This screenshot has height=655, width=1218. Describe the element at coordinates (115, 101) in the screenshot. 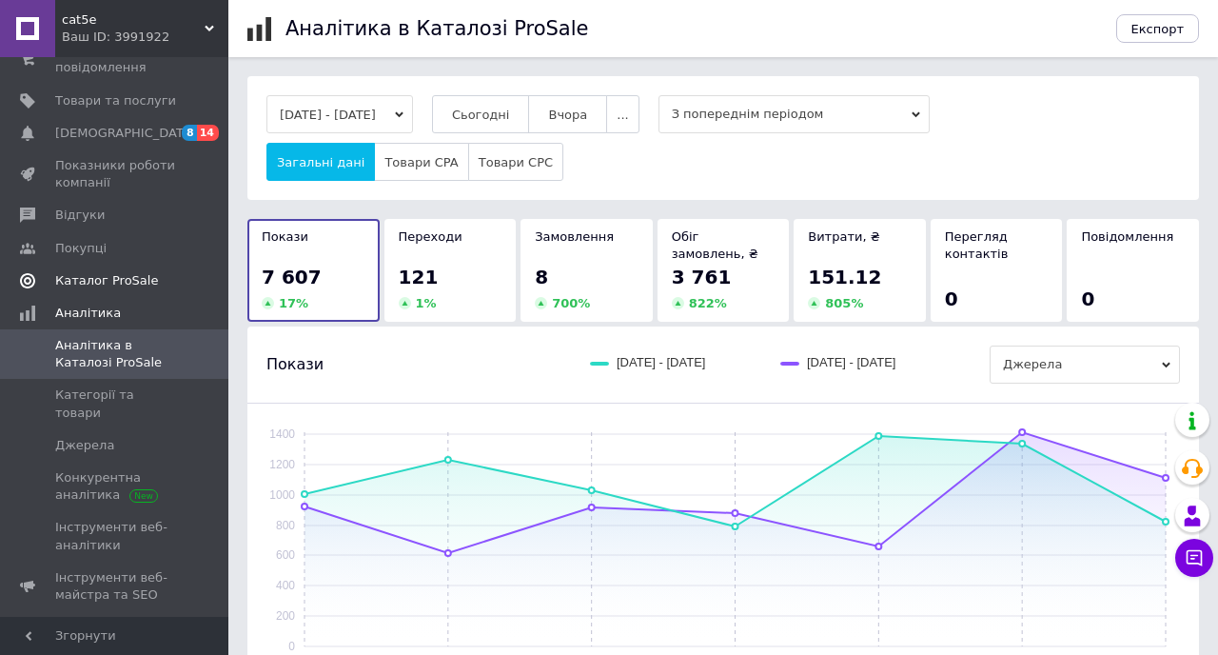

I see `span: Товари та послуги` at that location.